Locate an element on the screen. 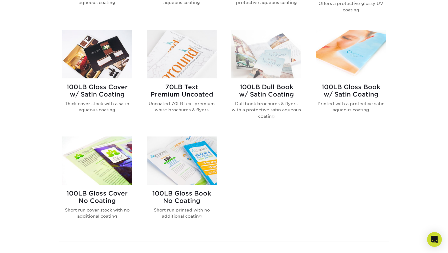 This screenshot has height=253, width=448. p: Uncoated 70LB text premium white brochures & flyers is located at coordinates (181, 107).